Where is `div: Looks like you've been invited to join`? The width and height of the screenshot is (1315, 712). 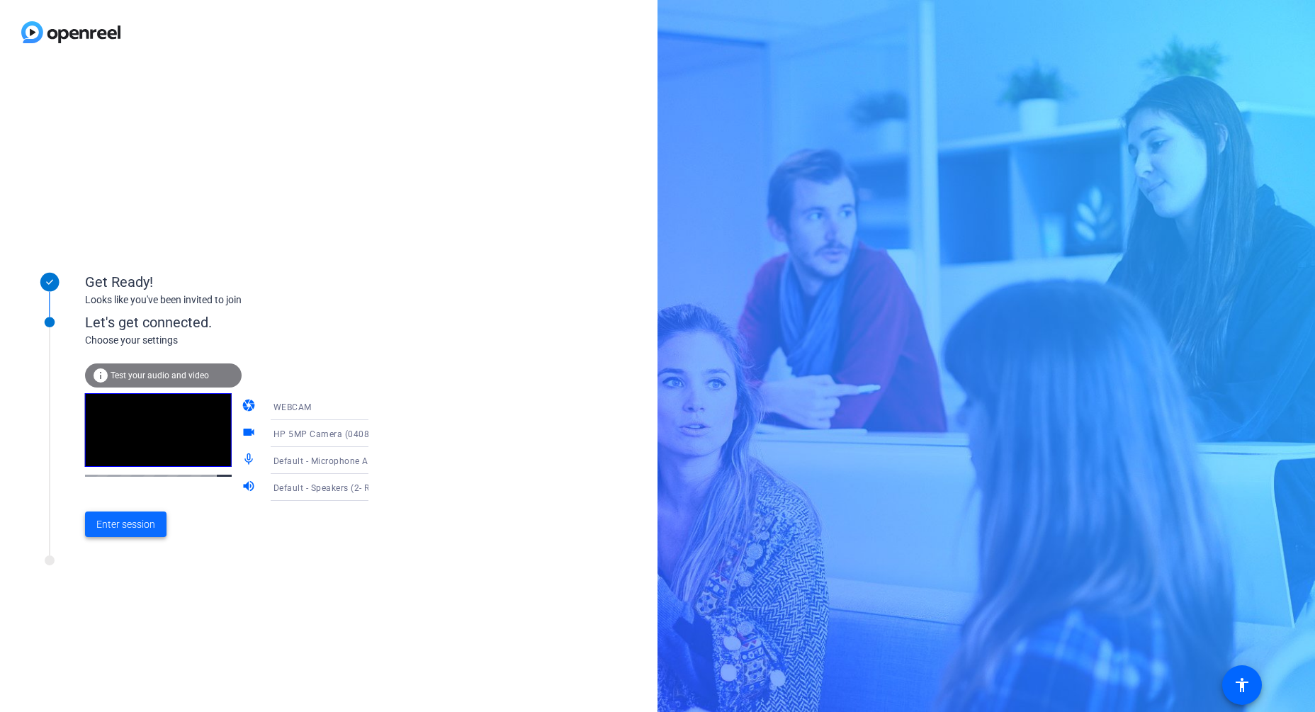 div: Looks like you've been invited to join is located at coordinates (227, 300).